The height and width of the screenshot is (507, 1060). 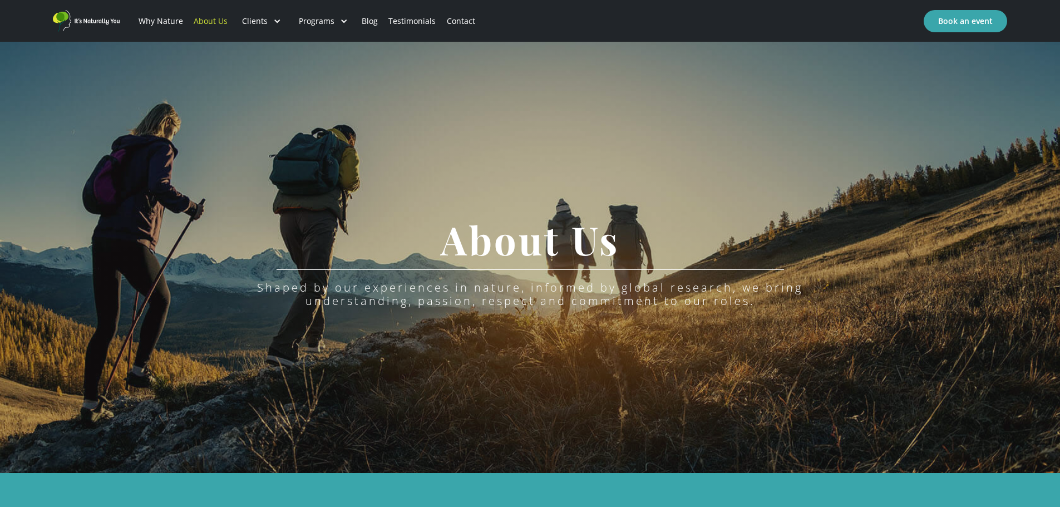 What do you see at coordinates (210, 21) in the screenshot?
I see `a: About Us` at bounding box center [210, 21].